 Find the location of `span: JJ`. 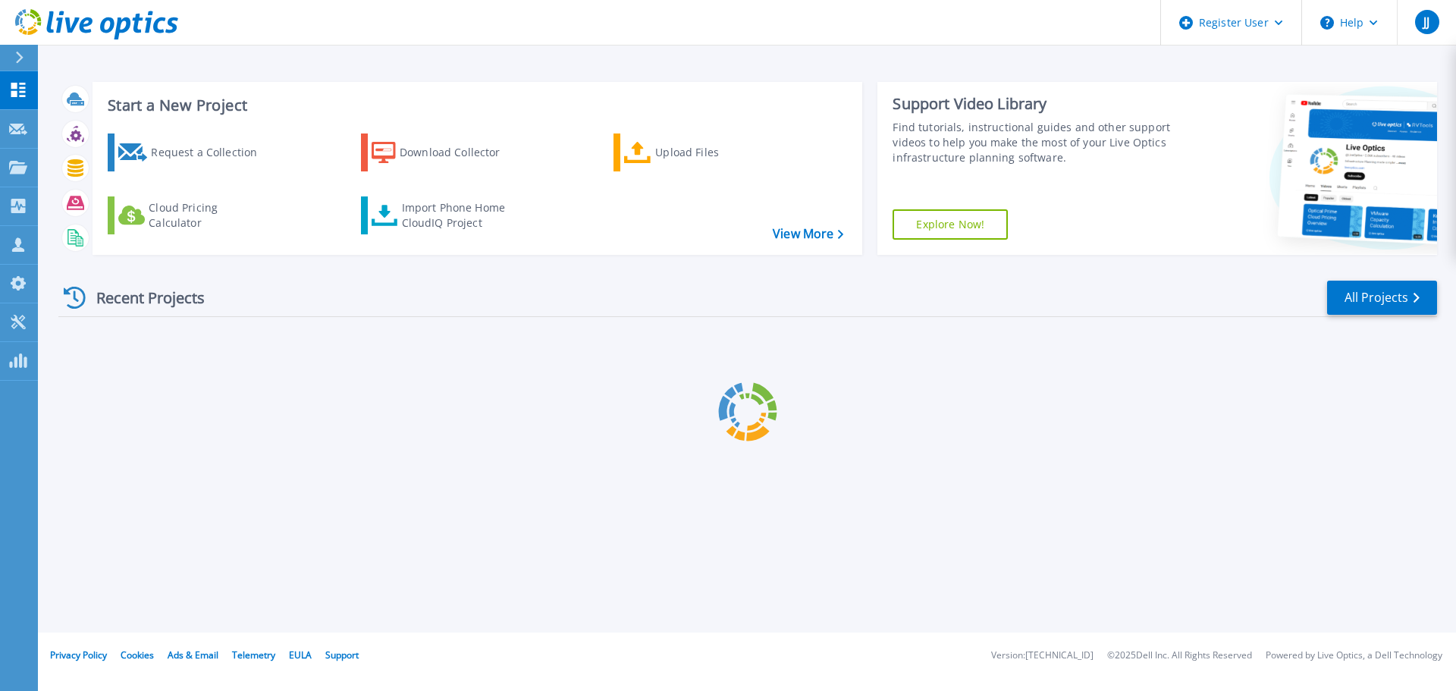

span: JJ is located at coordinates (1427, 22).